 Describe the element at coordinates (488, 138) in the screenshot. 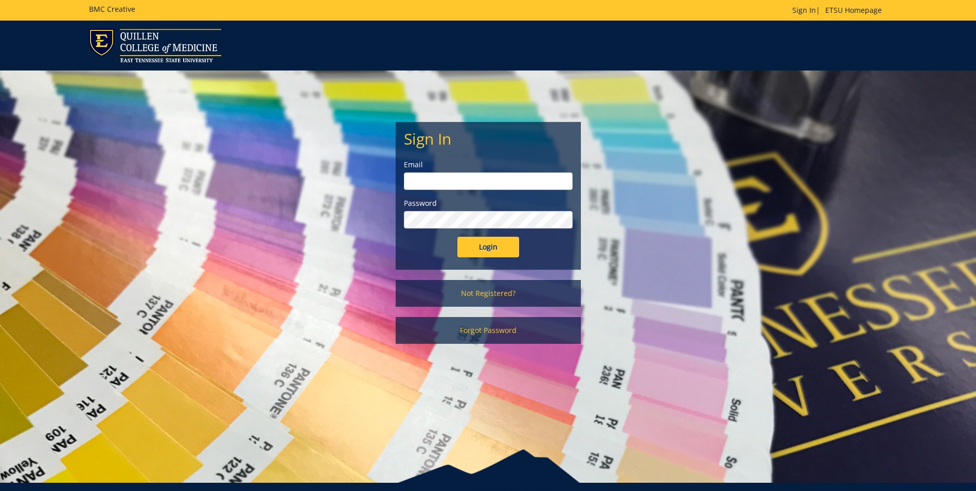

I see `h2: Sign In` at that location.